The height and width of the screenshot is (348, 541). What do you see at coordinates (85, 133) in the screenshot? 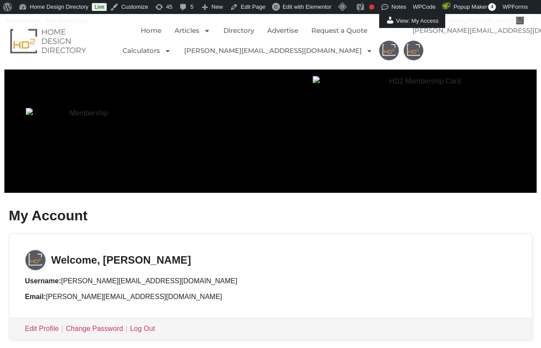
I see `img: Membership` at bounding box center [85, 133].